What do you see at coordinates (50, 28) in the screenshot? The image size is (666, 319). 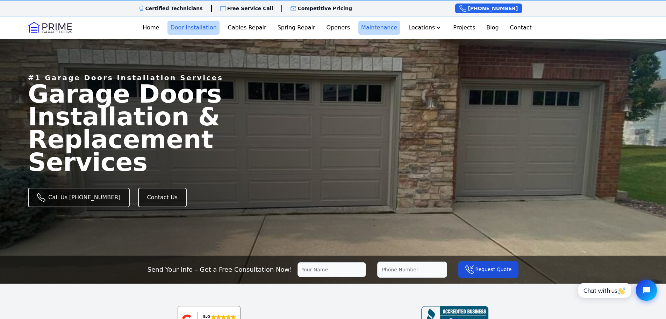 I see `img: Logo` at bounding box center [50, 28].